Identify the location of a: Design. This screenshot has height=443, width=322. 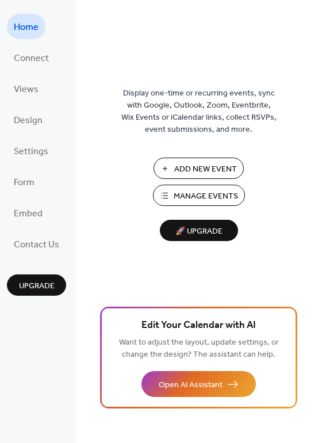
(28, 120).